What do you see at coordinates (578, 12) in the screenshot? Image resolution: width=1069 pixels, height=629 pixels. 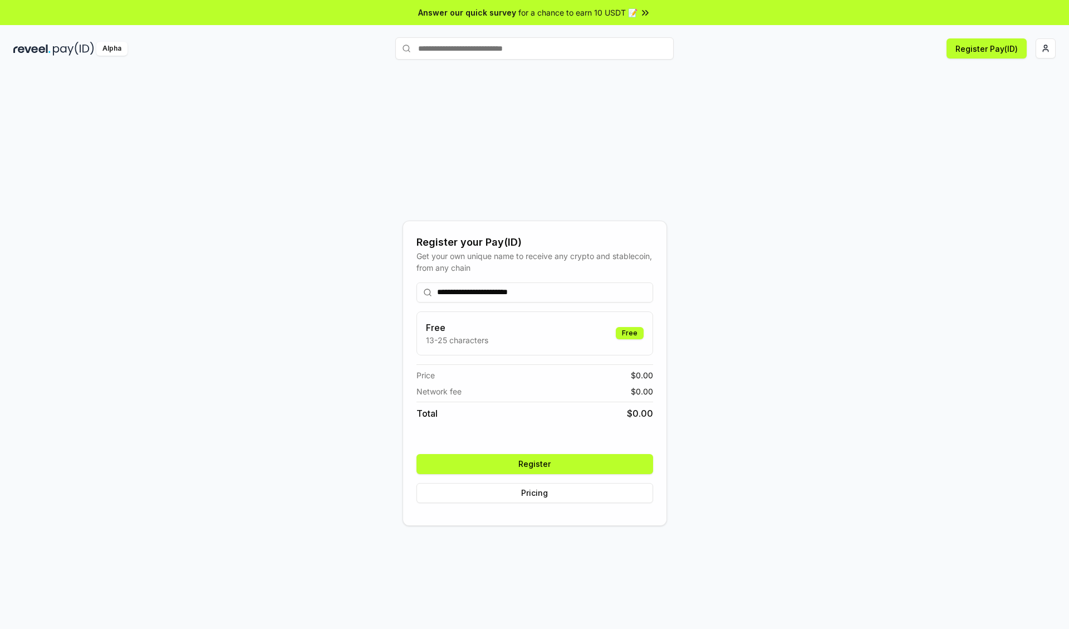 I see `span: for a chance to earn 10 USDT 📝` at bounding box center [578, 12].